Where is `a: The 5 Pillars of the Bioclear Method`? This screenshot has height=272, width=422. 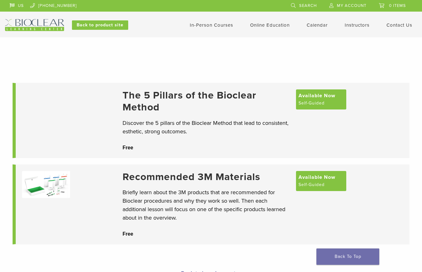 a: The 5 Pillars of the Bioclear Method is located at coordinates (206, 101).